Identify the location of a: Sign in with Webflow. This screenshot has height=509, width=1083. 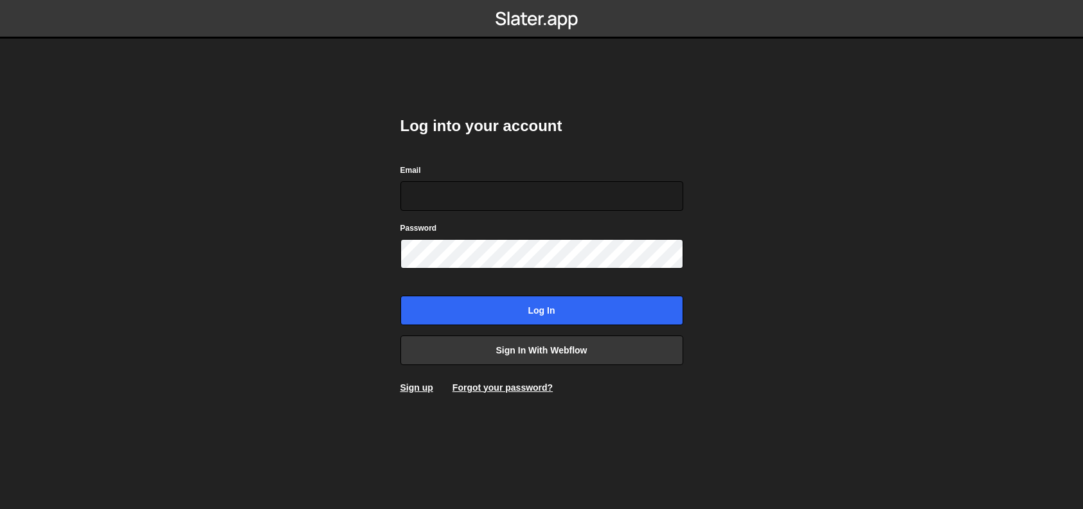
(542, 350).